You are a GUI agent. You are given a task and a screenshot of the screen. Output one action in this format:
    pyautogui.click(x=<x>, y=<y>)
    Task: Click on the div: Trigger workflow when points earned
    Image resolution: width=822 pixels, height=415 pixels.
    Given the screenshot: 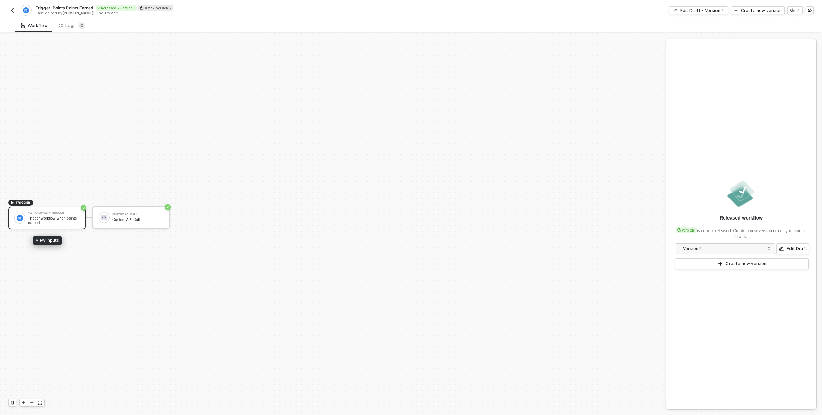 What is the action you would take?
    pyautogui.click(x=54, y=220)
    